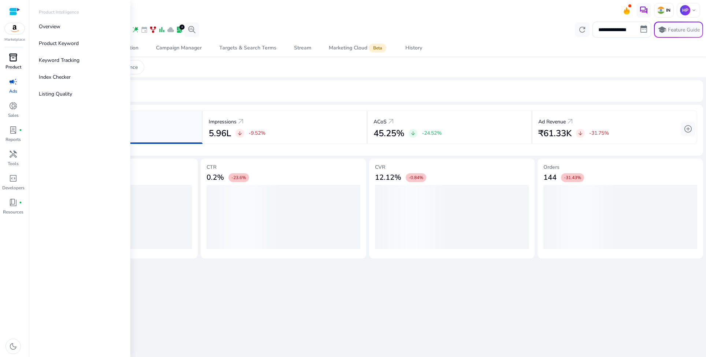  Describe the element at coordinates (13, 212) in the screenshot. I see `p: Resources` at that location.